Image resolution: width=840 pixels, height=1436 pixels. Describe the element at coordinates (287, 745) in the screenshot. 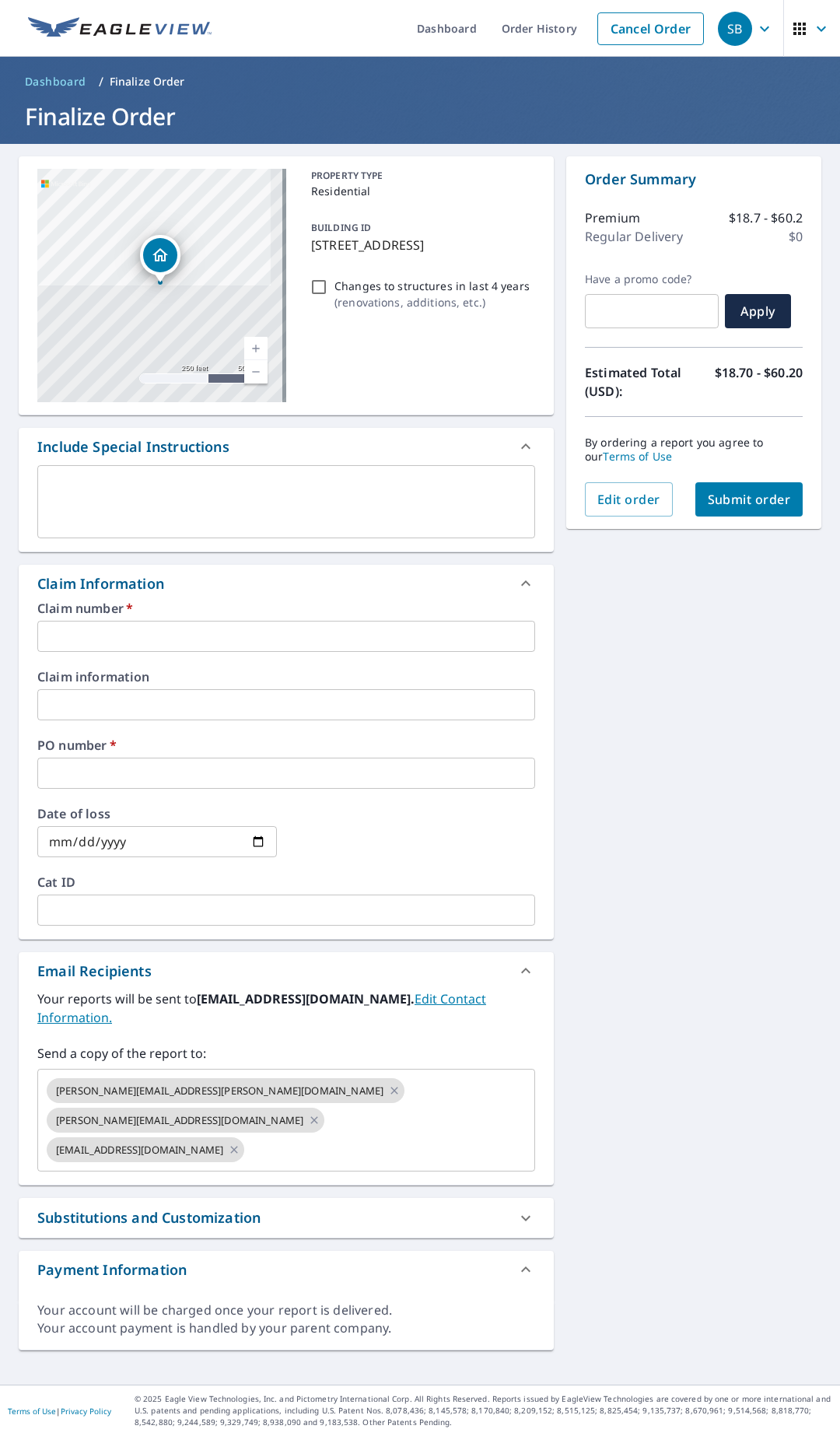

I see `label: PO number` at that location.